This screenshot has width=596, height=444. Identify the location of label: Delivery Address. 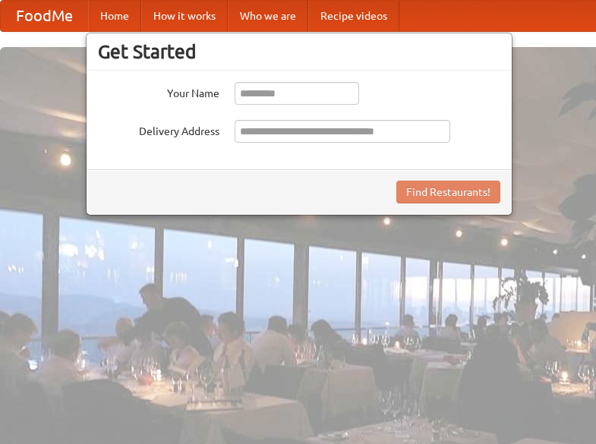
(159, 129).